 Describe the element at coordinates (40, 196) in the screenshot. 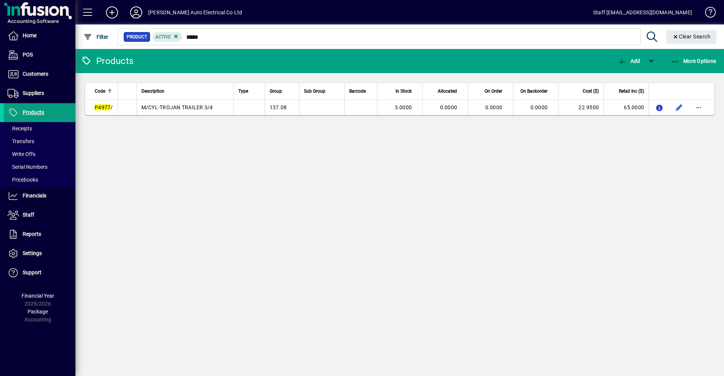

I see `a: Financials` at that location.